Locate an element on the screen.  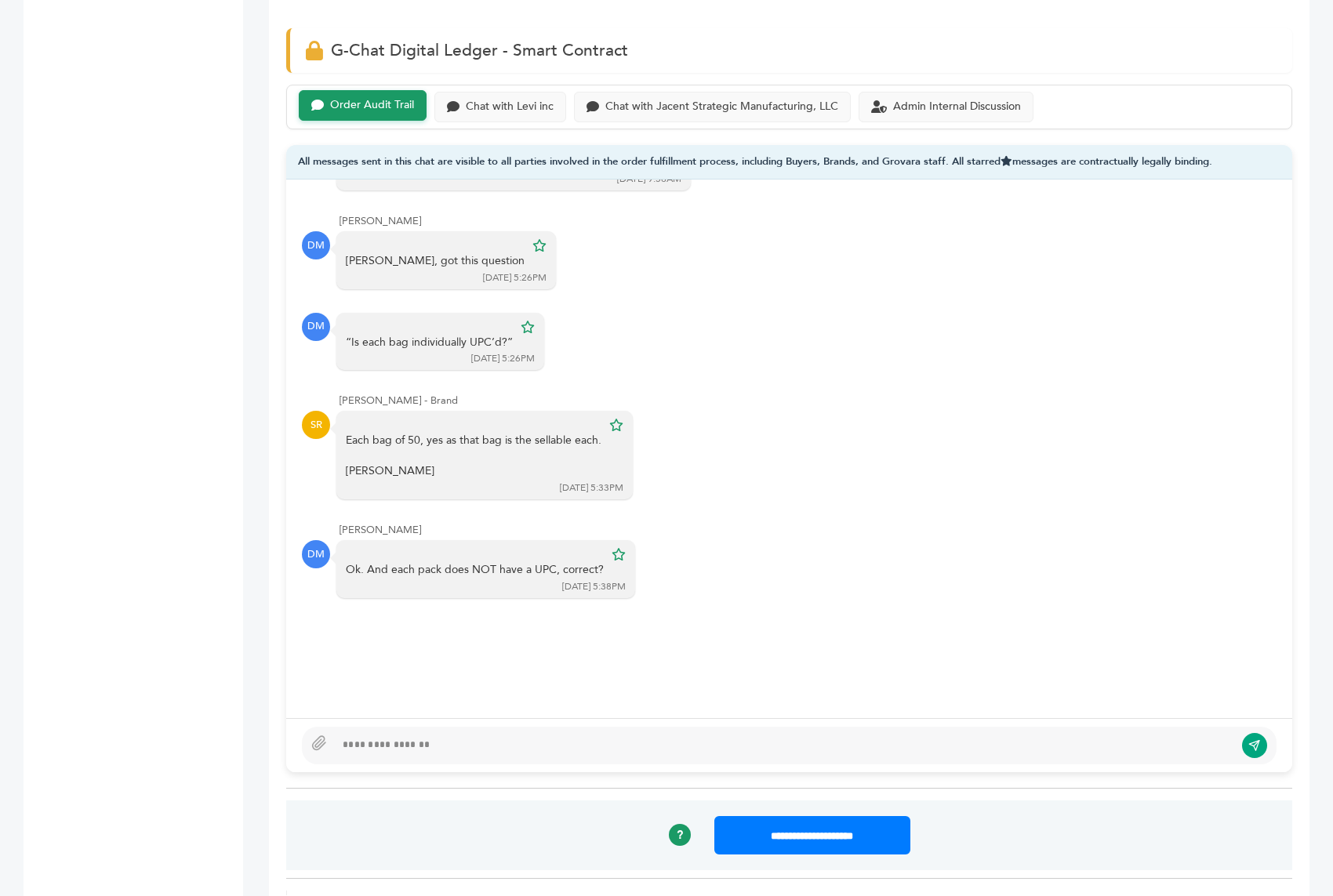
div: All messages sent in this chat are visible to all parties involved in the order fulfillment proce... is located at coordinates (789, 163).